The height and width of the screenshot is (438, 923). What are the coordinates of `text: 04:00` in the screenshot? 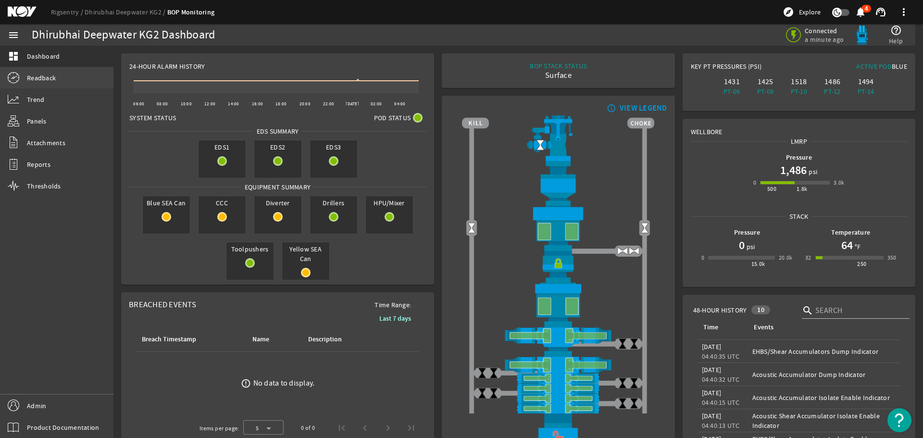 It's located at (400, 104).